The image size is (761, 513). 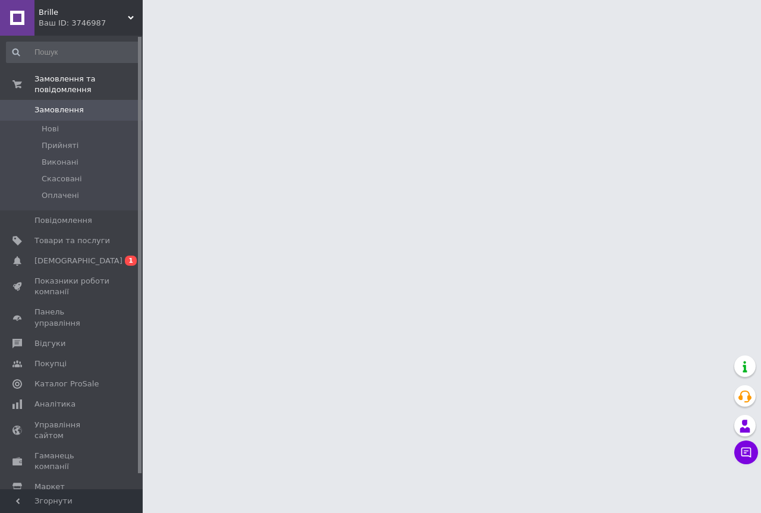 What do you see at coordinates (72, 431) in the screenshot?
I see `span: Управління сайтом` at bounding box center [72, 431].